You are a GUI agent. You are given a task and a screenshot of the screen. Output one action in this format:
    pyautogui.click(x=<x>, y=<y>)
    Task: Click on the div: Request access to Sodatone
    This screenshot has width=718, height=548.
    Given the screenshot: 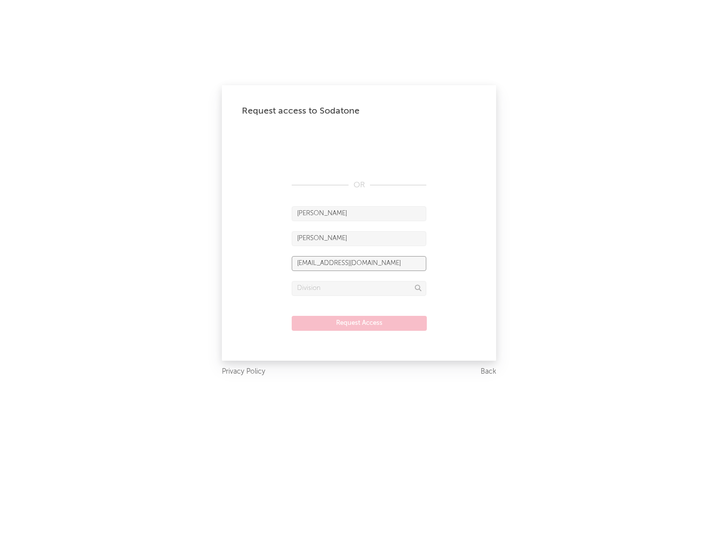 What is the action you would take?
    pyautogui.click(x=359, y=111)
    